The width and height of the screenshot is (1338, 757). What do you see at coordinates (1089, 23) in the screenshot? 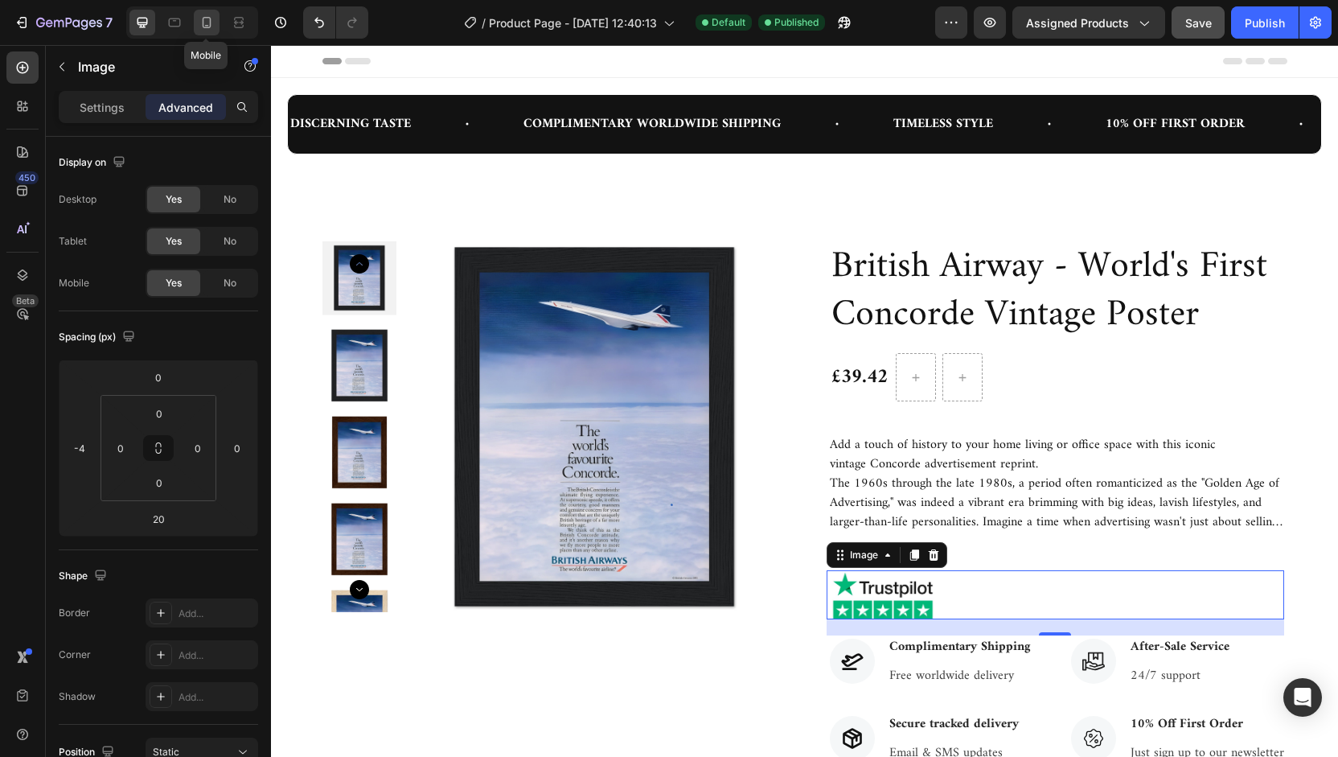
I see `button: Assigned Products` at bounding box center [1089, 23].